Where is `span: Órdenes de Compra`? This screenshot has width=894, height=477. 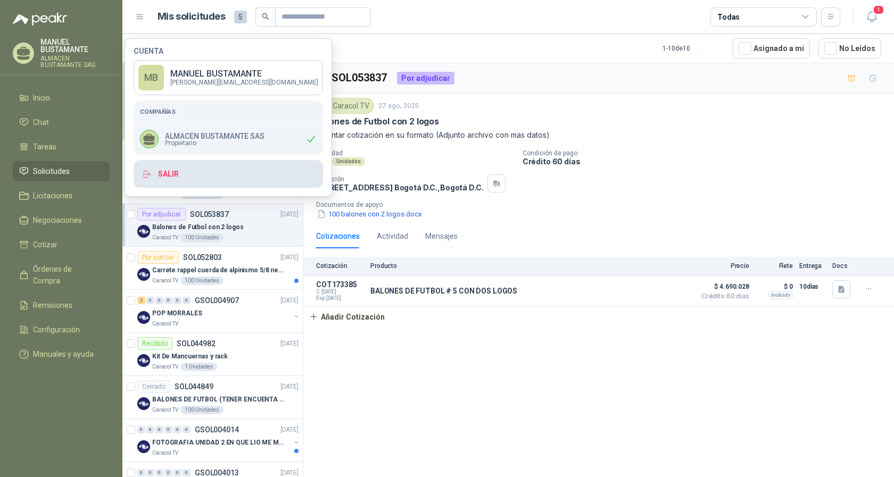 span: Órdenes de Compra is located at coordinates (66, 275).